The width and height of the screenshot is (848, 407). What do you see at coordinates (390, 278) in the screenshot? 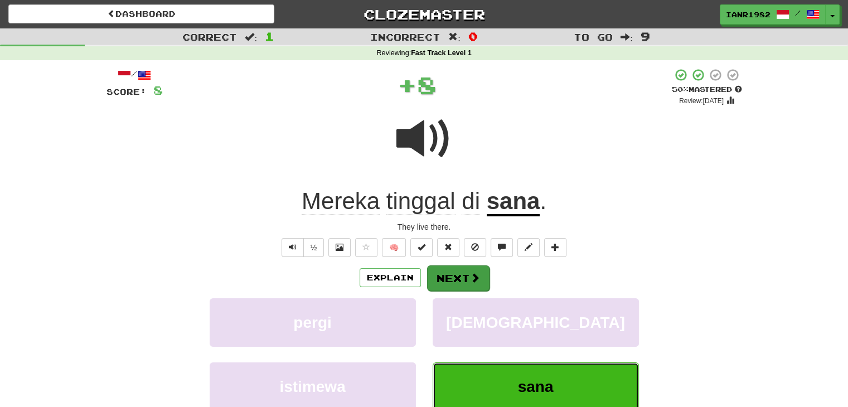
I see `button: Explain` at bounding box center [390, 278].